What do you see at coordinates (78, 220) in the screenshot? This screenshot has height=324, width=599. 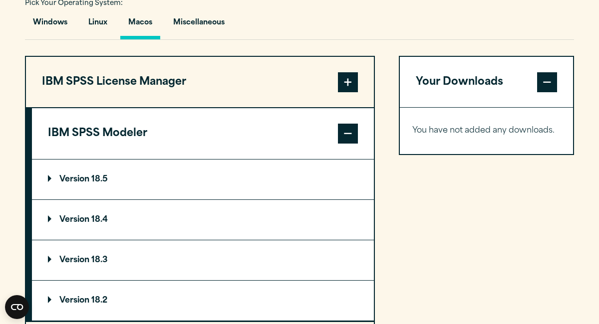 I see `p: Version 18.4` at bounding box center [78, 220].